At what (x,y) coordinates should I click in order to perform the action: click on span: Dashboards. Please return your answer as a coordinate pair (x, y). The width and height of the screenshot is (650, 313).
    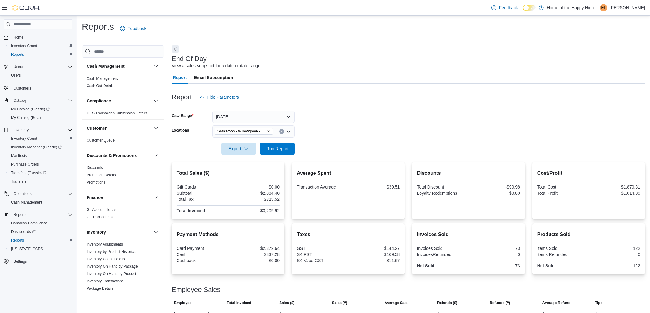
    Looking at the image, I should click on (23, 232).